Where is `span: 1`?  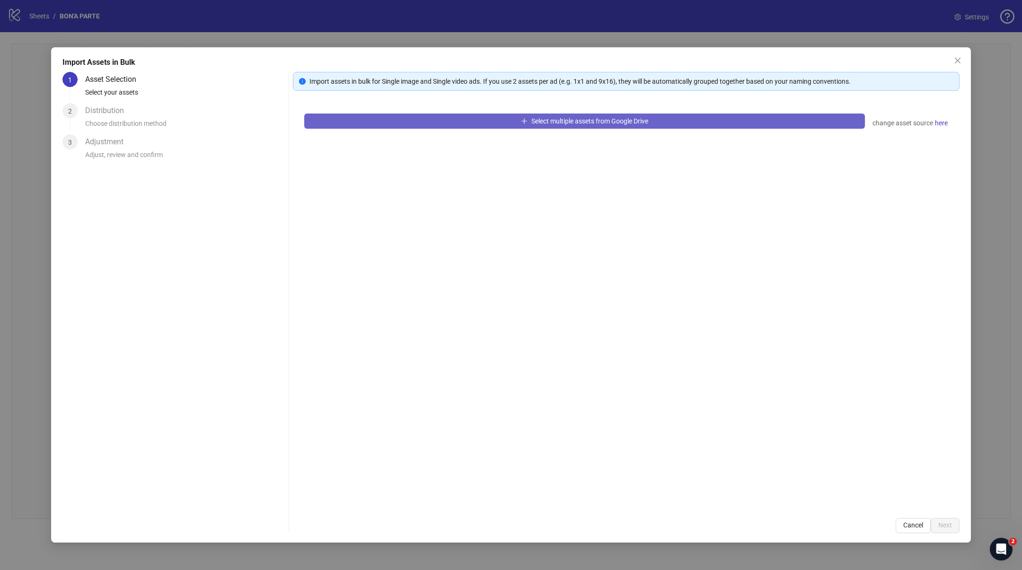 span: 1 is located at coordinates (70, 80).